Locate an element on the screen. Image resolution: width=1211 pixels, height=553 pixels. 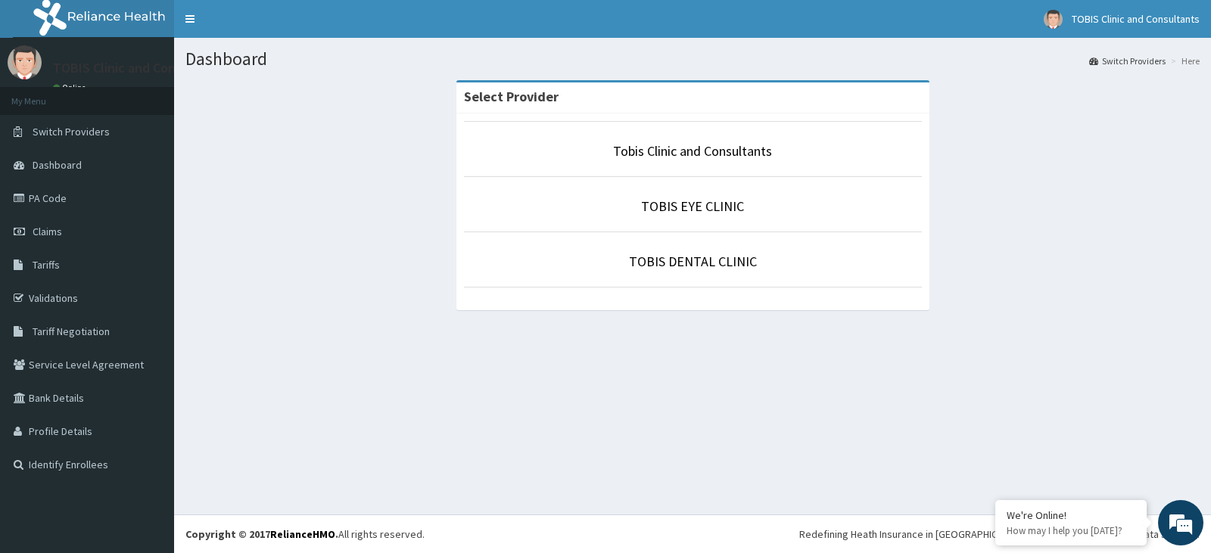
a: TOBIS DENTAL CLINIC is located at coordinates (693, 261).